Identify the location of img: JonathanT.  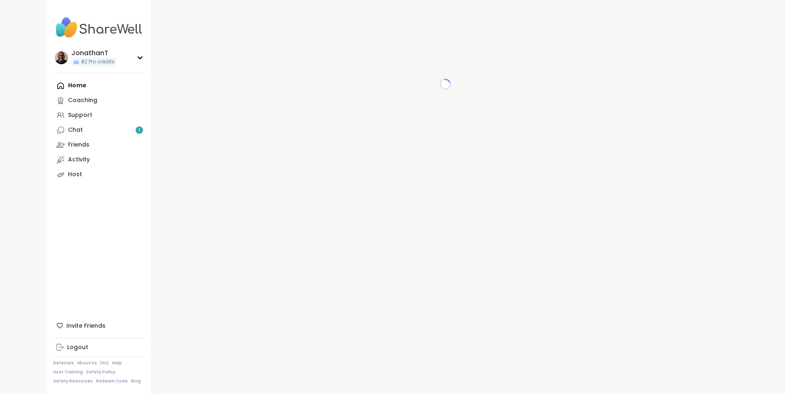
(61, 58).